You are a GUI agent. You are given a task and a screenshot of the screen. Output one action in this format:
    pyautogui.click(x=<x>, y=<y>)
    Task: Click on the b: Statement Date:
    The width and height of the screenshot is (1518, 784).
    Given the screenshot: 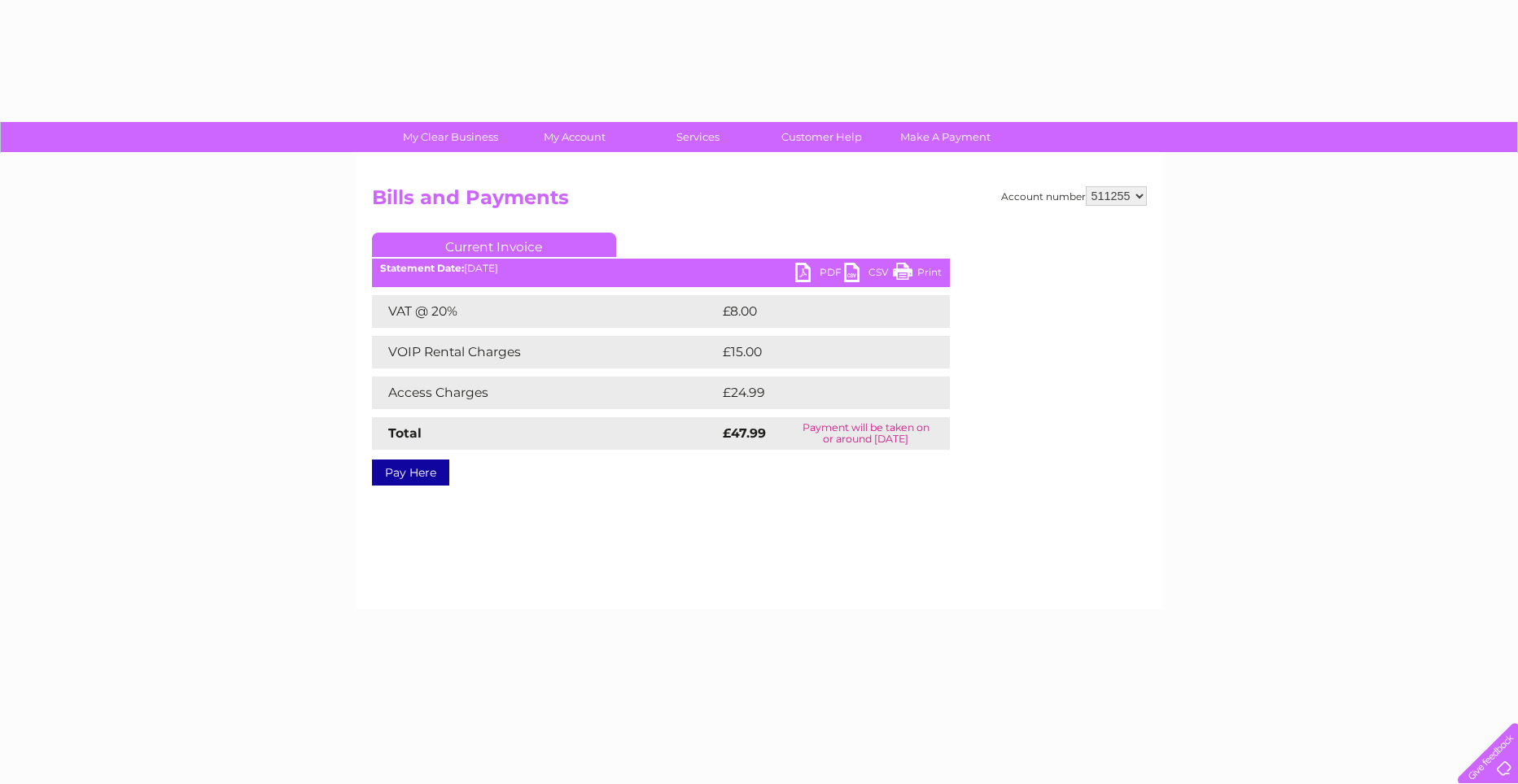 What is the action you would take?
    pyautogui.click(x=422, y=268)
    